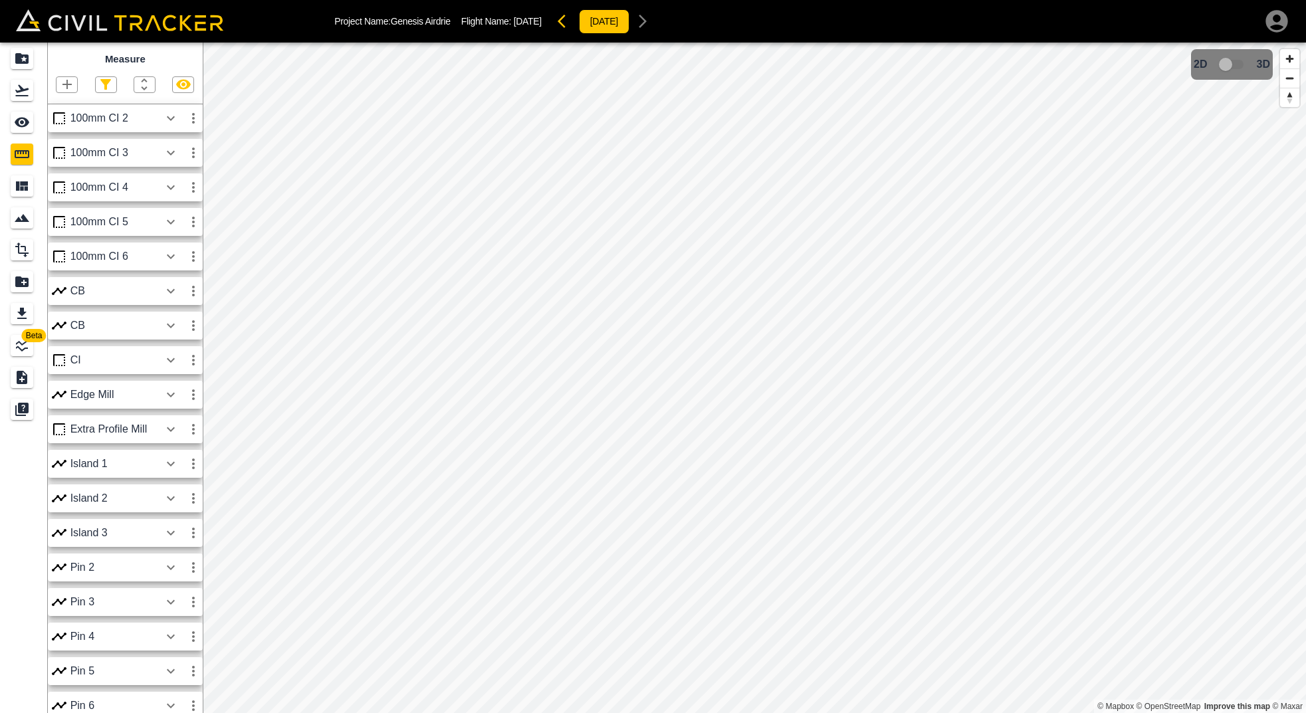 The width and height of the screenshot is (1306, 713). I want to click on p: Project Name: Genesis Airdrie, so click(392, 21).